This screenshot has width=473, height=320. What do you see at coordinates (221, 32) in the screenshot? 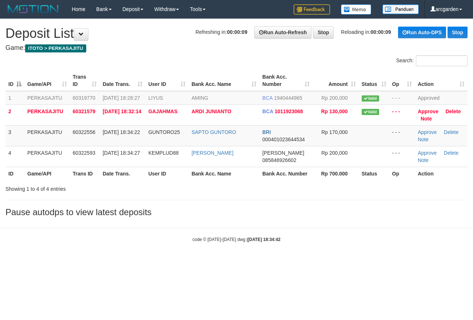
I see `span: Refreshing in:` at bounding box center [221, 32].